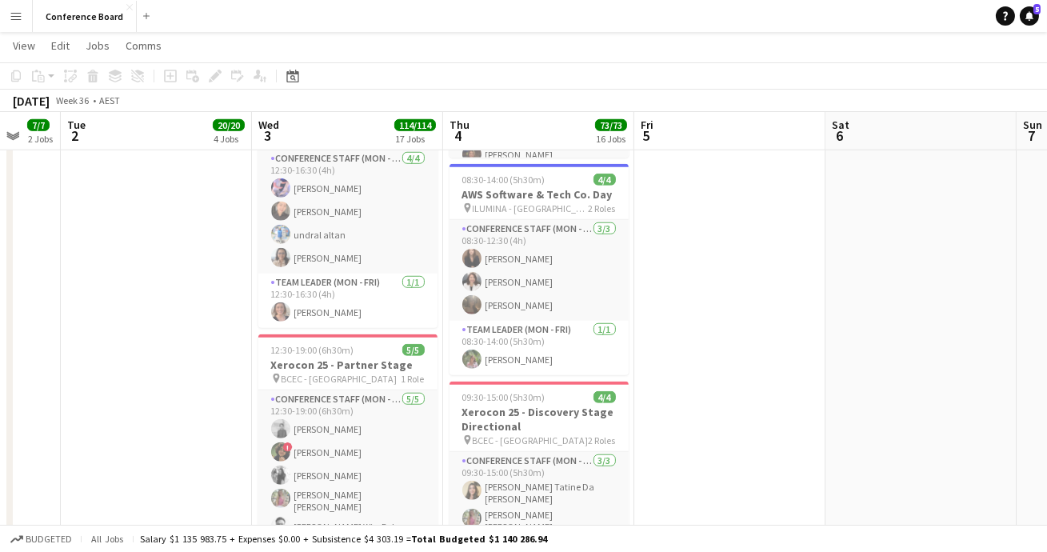  I want to click on button: Conference Board, so click(85, 16).